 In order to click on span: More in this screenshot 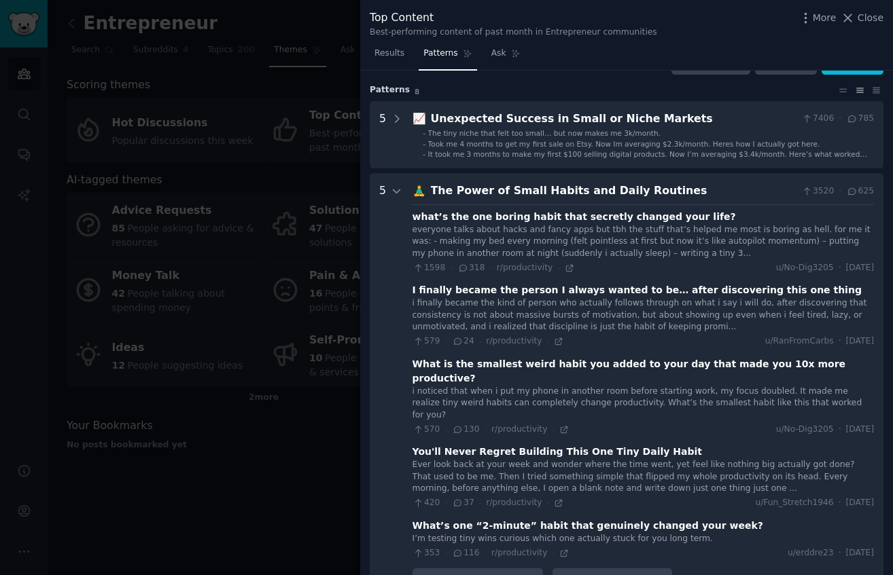, I will do `click(824, 18)`.